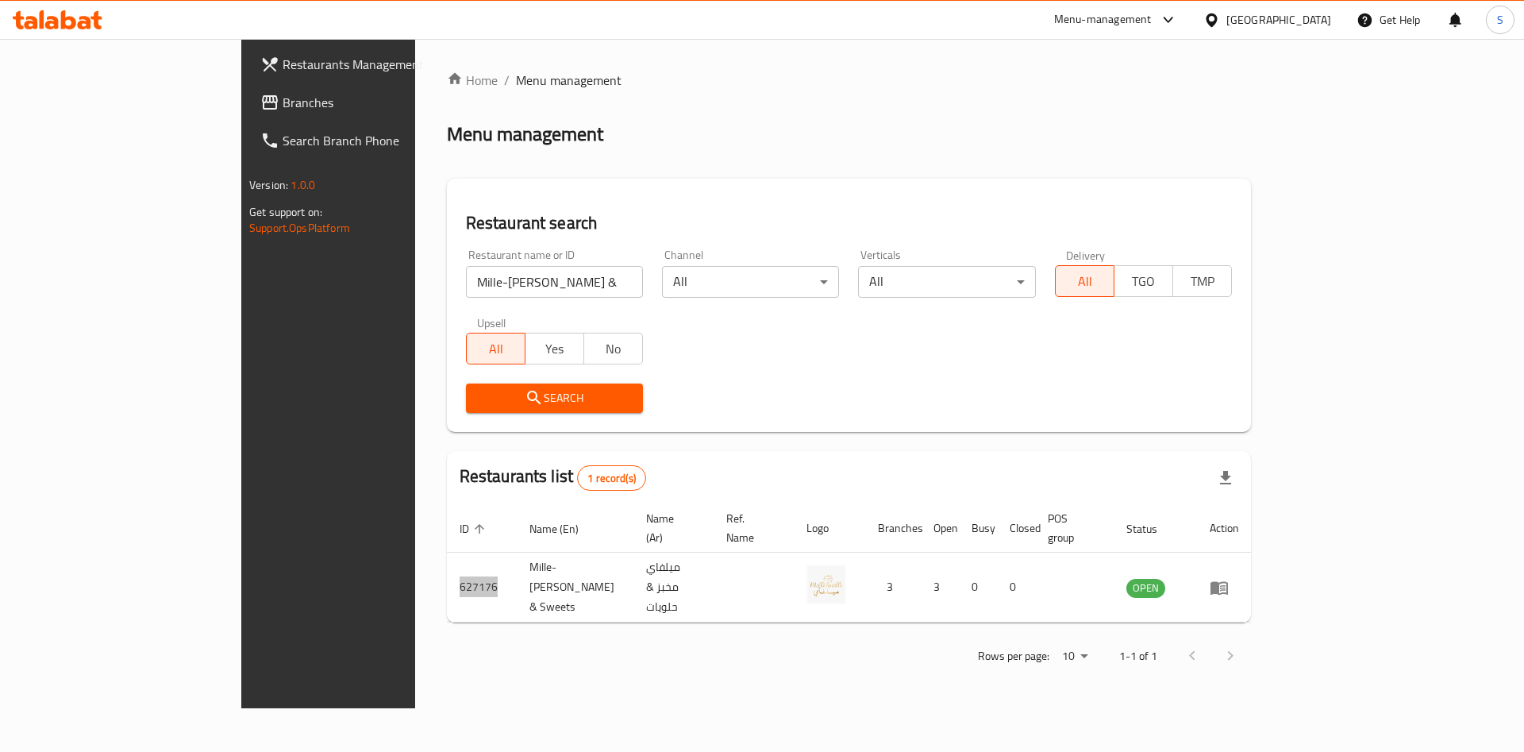  I want to click on th: Open, so click(940, 528).